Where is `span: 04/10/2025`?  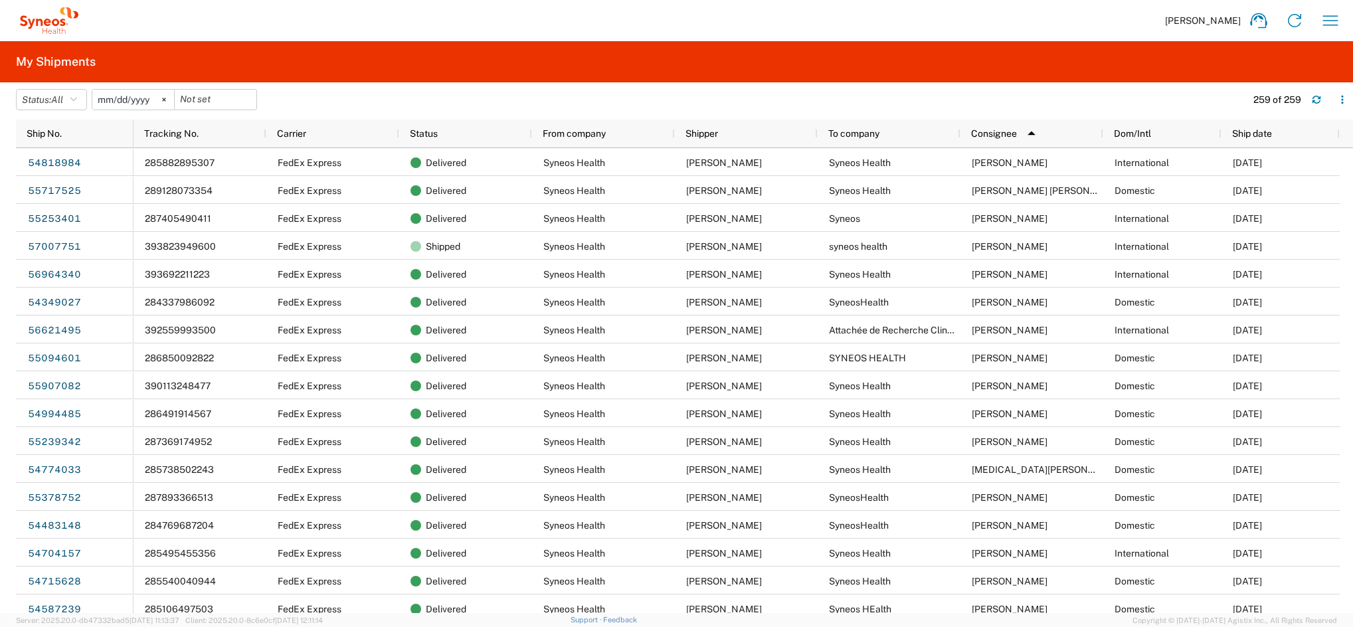
span: 04/10/2025 is located at coordinates (1247, 218).